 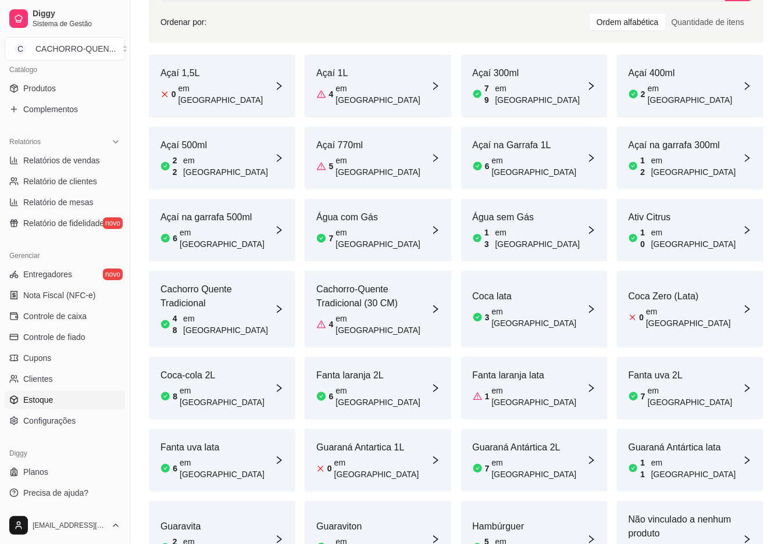 I want to click on span: C, so click(x=20, y=49).